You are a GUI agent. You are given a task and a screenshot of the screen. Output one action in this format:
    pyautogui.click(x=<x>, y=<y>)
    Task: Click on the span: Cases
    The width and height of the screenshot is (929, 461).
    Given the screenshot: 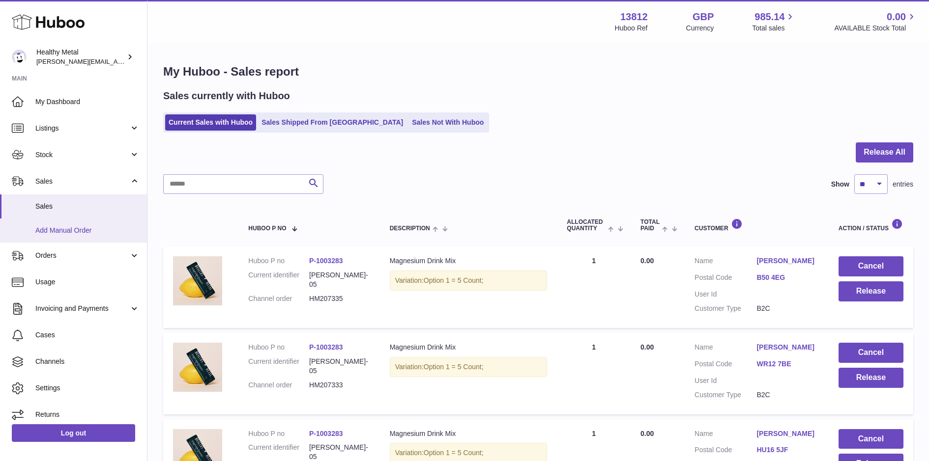 What is the action you would take?
    pyautogui.click(x=87, y=335)
    